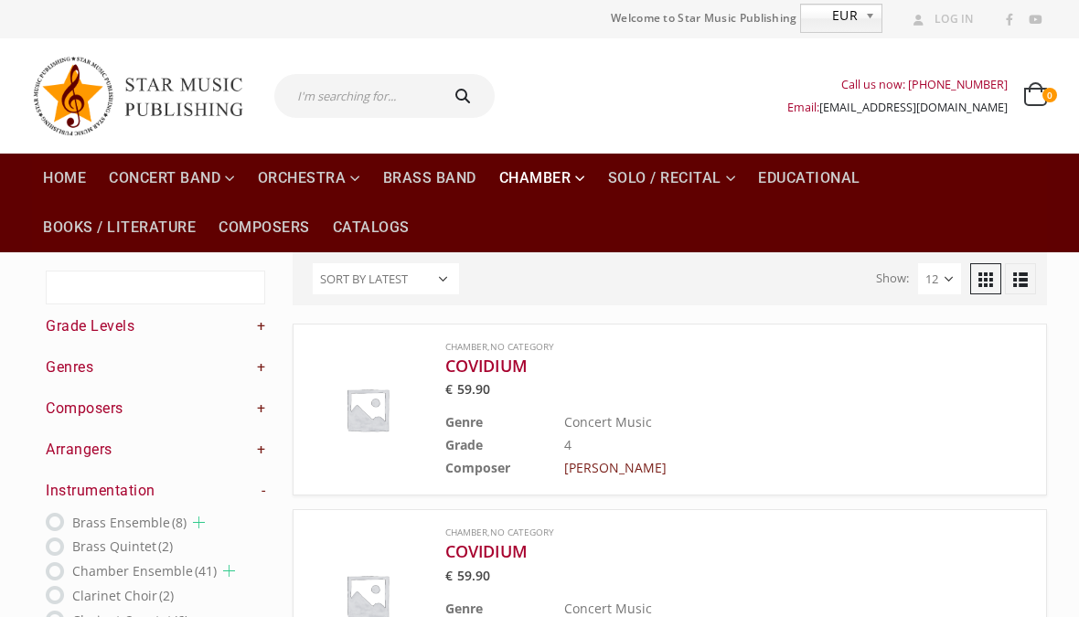 The image size is (1079, 617). What do you see at coordinates (155, 368) in the screenshot?
I see `h4: Genres` at bounding box center [155, 368].